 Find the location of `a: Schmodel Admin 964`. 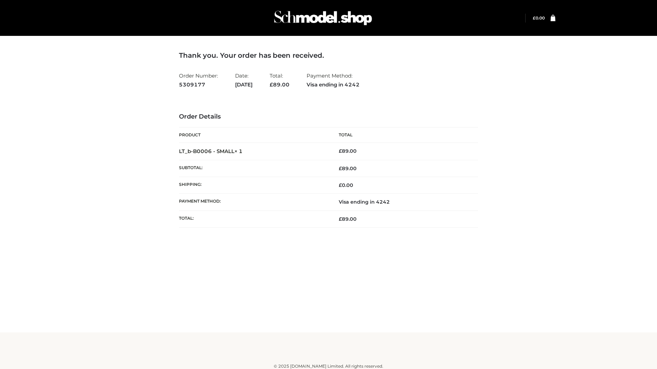

a: Schmodel Admin 964 is located at coordinates (323, 18).